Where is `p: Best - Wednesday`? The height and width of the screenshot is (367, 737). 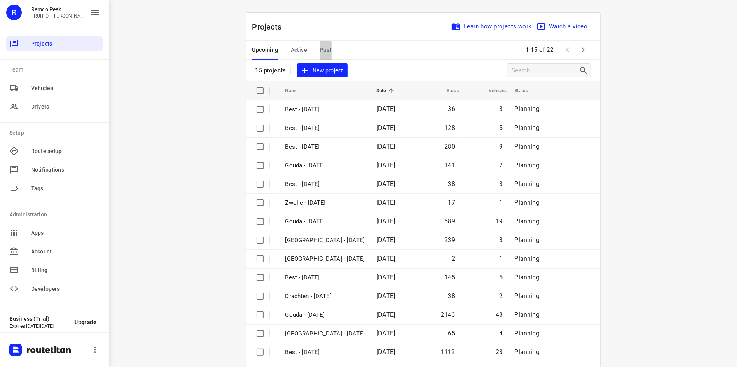
p: Best - Wednesday is located at coordinates (325, 352).